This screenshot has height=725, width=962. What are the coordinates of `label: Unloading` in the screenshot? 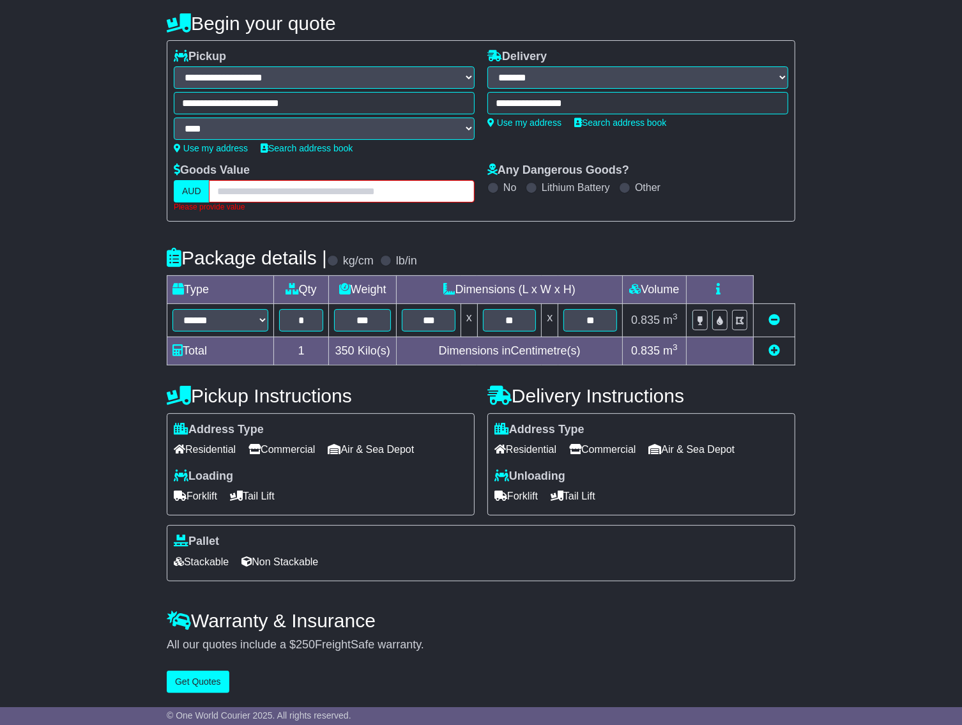 It's located at (530, 477).